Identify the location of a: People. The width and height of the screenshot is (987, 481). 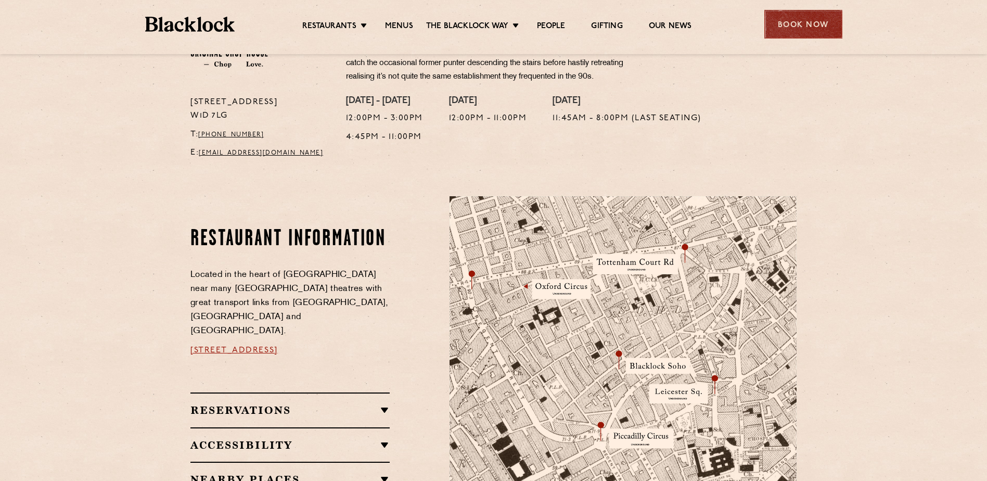
(551, 27).